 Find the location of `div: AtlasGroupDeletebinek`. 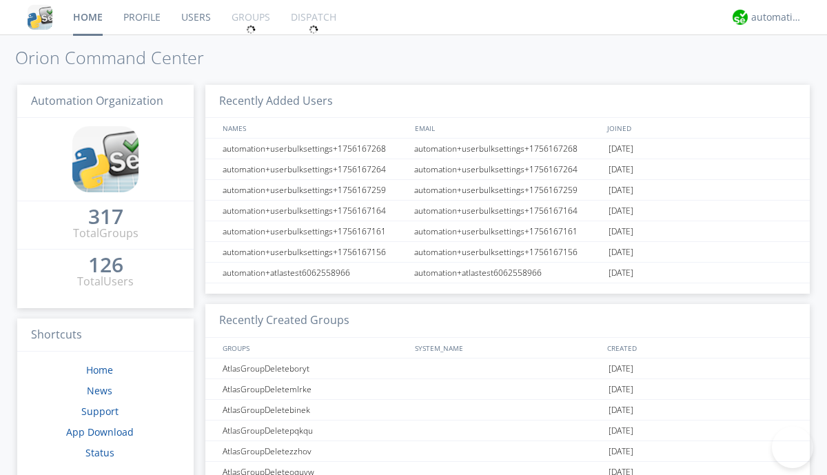

div: AtlasGroupDeletebinek is located at coordinates (314, 409).